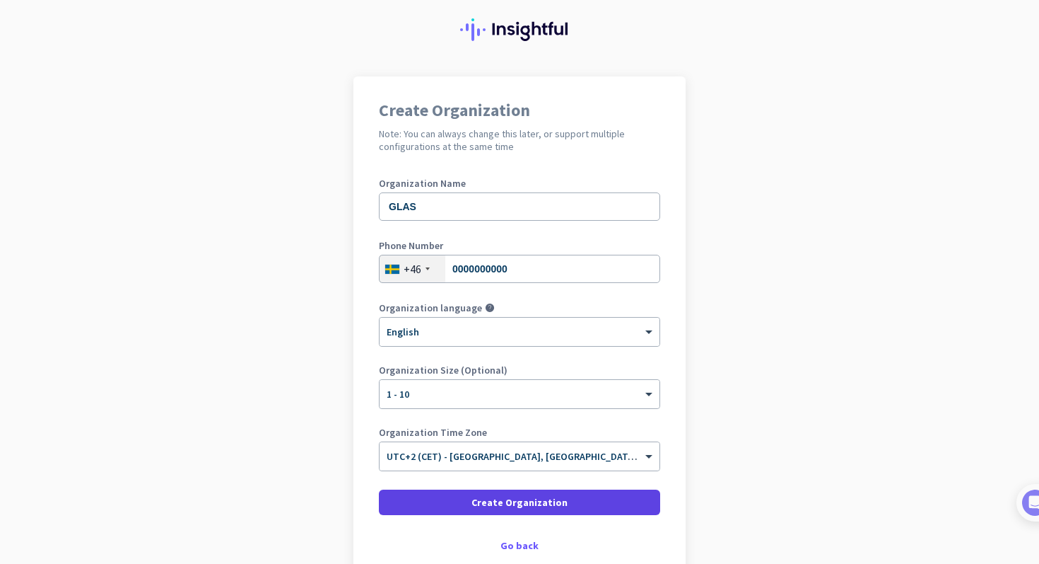 Image resolution: width=1039 pixels, height=564 pixels. I want to click on label: Phone Number, so click(520, 245).